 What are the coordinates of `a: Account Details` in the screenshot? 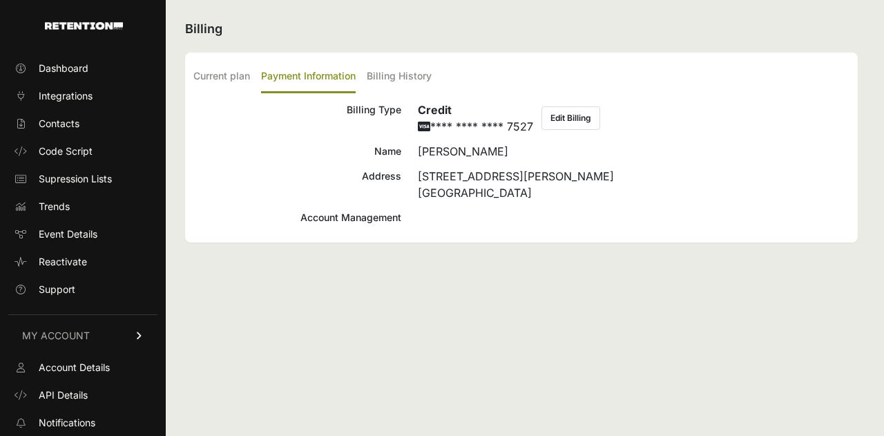 It's located at (83, 368).